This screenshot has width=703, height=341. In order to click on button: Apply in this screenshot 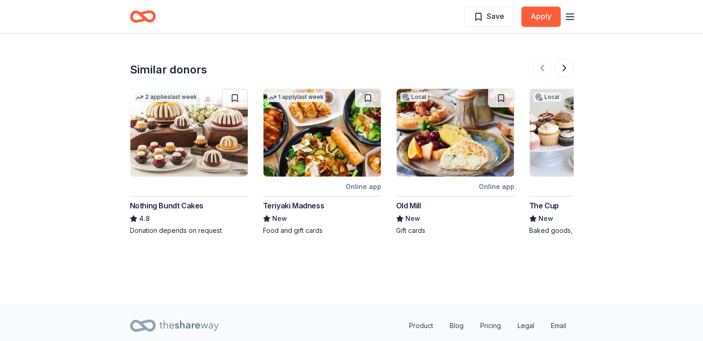, I will do `click(540, 17)`.